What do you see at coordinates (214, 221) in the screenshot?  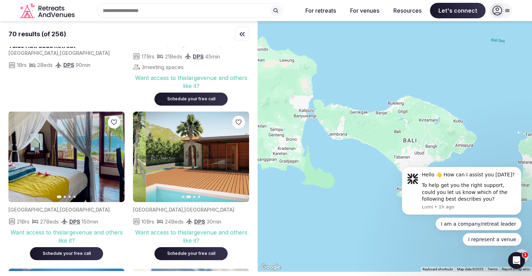 I see `span: 30 min` at bounding box center [214, 221].